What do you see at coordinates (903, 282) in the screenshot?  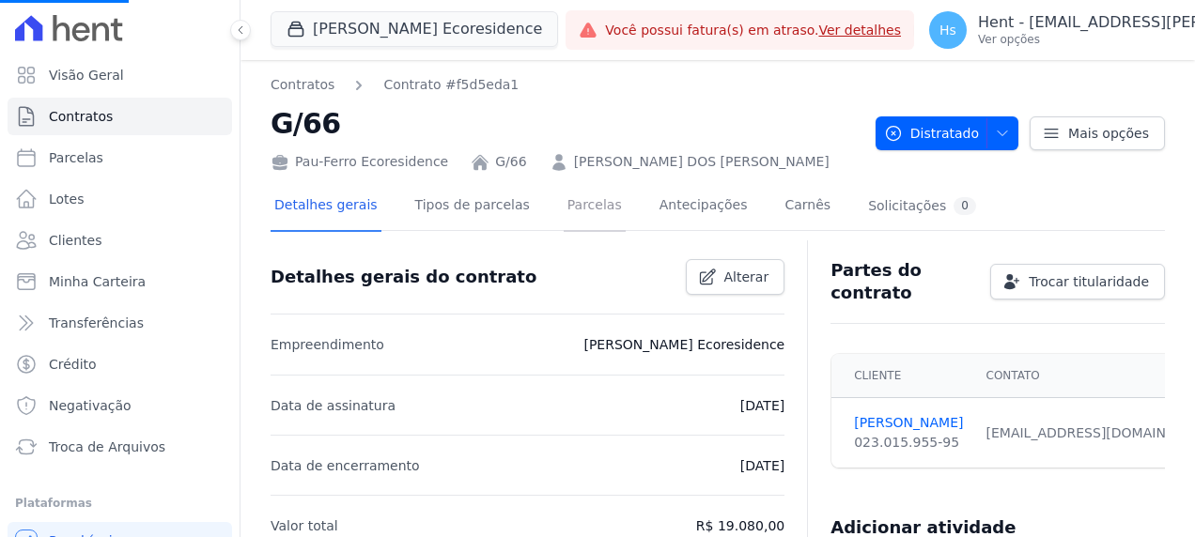 I see `h3: Partes do contrato` at bounding box center [903, 282].